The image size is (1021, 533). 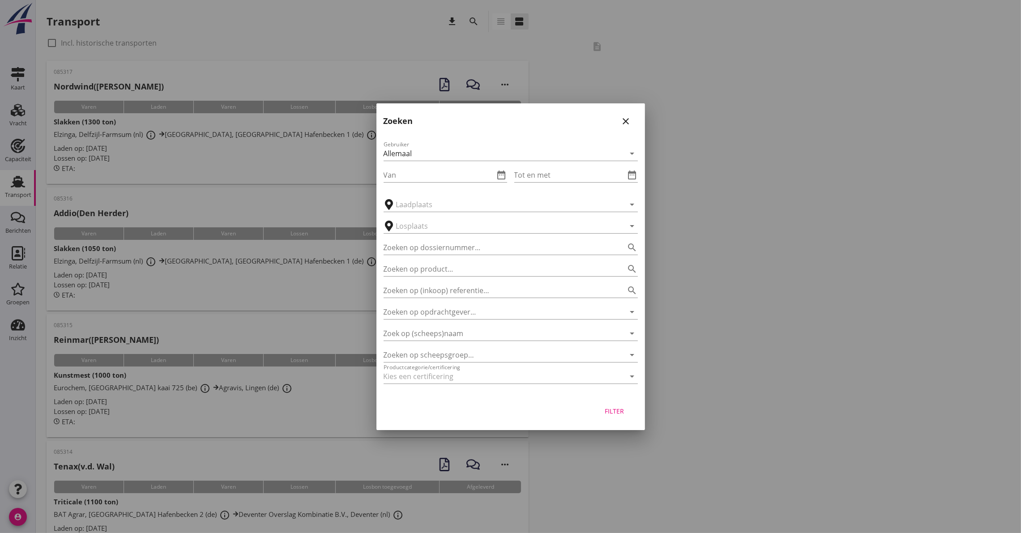 I want to click on input: Losplaats, so click(x=505, y=226).